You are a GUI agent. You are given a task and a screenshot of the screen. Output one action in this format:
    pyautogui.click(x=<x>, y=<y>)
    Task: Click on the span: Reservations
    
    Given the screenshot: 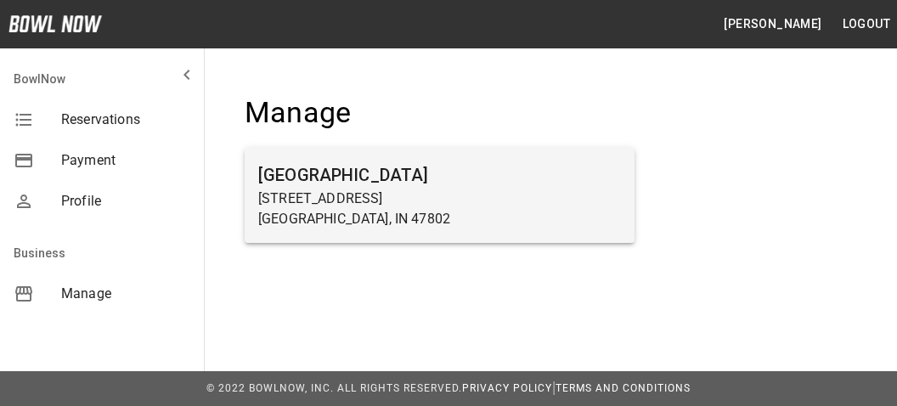 What is the action you would take?
    pyautogui.click(x=126, y=120)
    